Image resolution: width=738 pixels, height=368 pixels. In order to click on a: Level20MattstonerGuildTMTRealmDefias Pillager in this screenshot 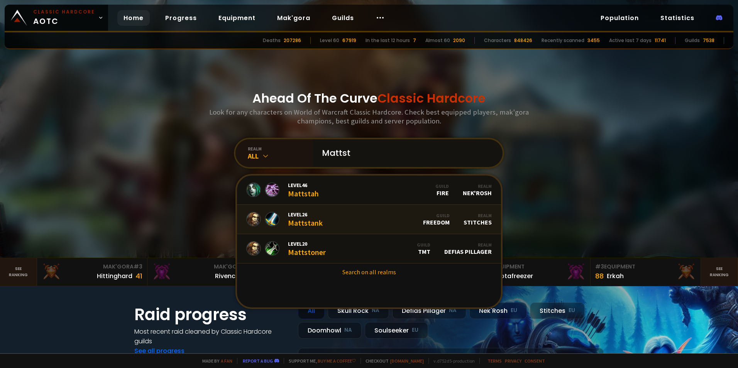, I will do `click(369, 249)`.